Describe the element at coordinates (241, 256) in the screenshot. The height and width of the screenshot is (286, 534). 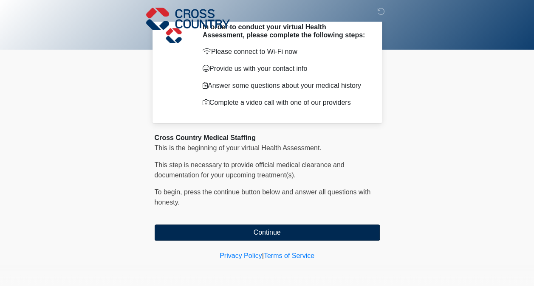
I see `a: Privacy Policy` at that location.